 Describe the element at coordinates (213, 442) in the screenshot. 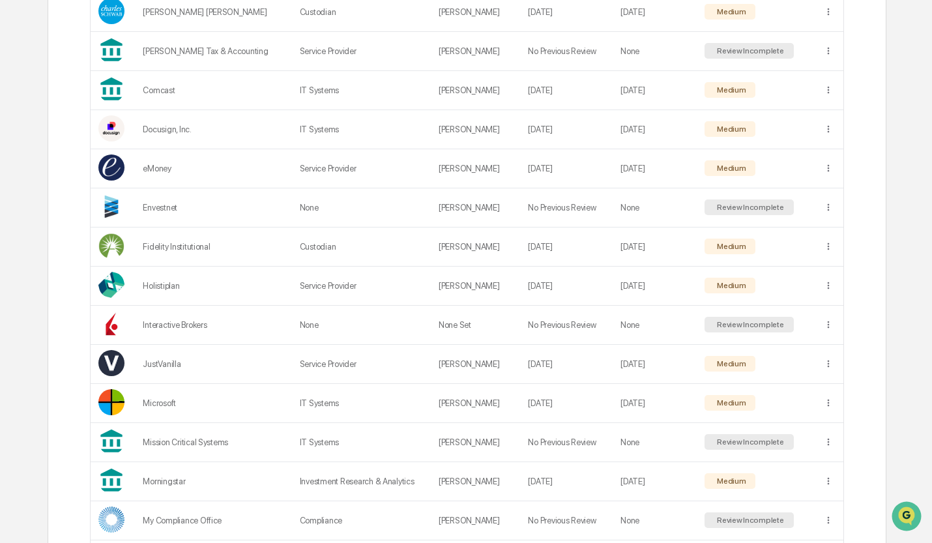

I see `div: Mission Critical Systems` at that location.